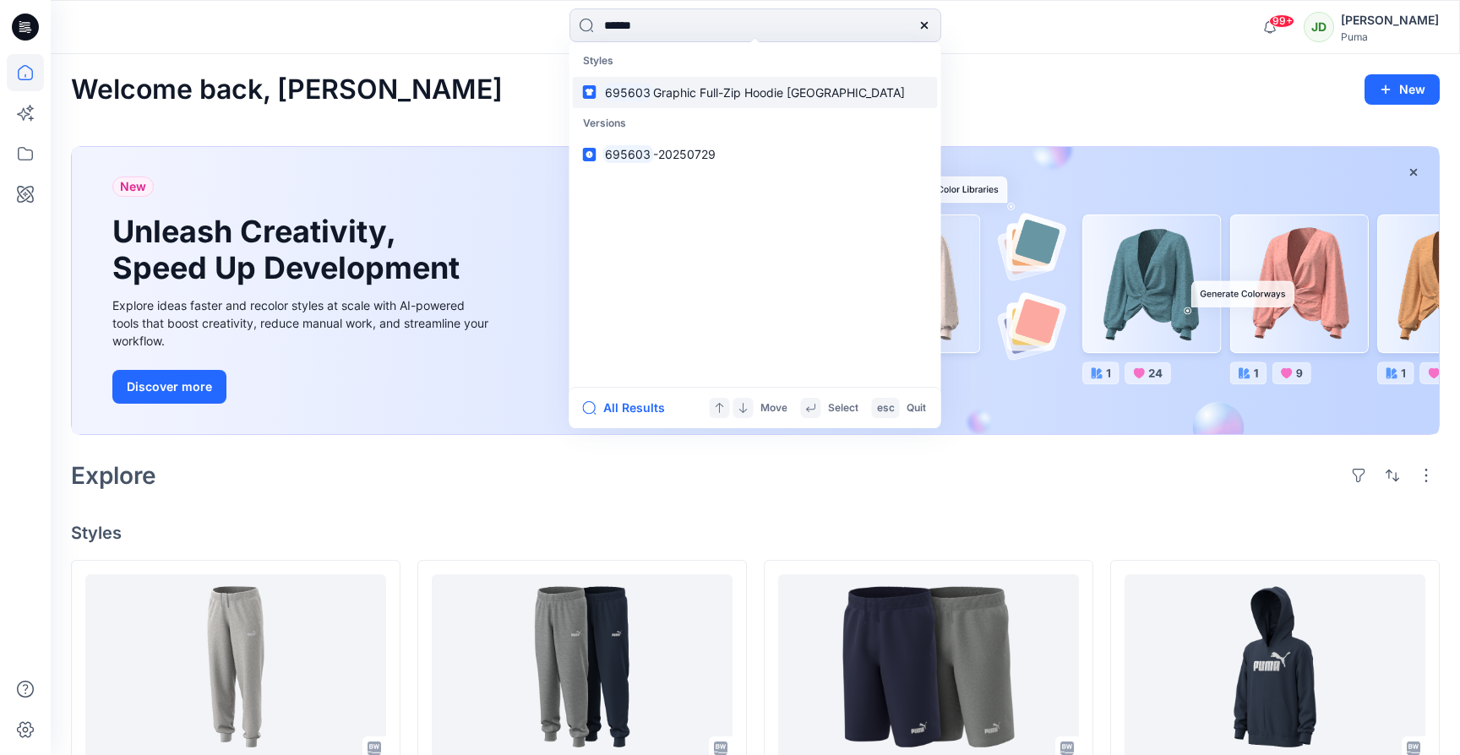  I want to click on button: Discover more, so click(169, 387).